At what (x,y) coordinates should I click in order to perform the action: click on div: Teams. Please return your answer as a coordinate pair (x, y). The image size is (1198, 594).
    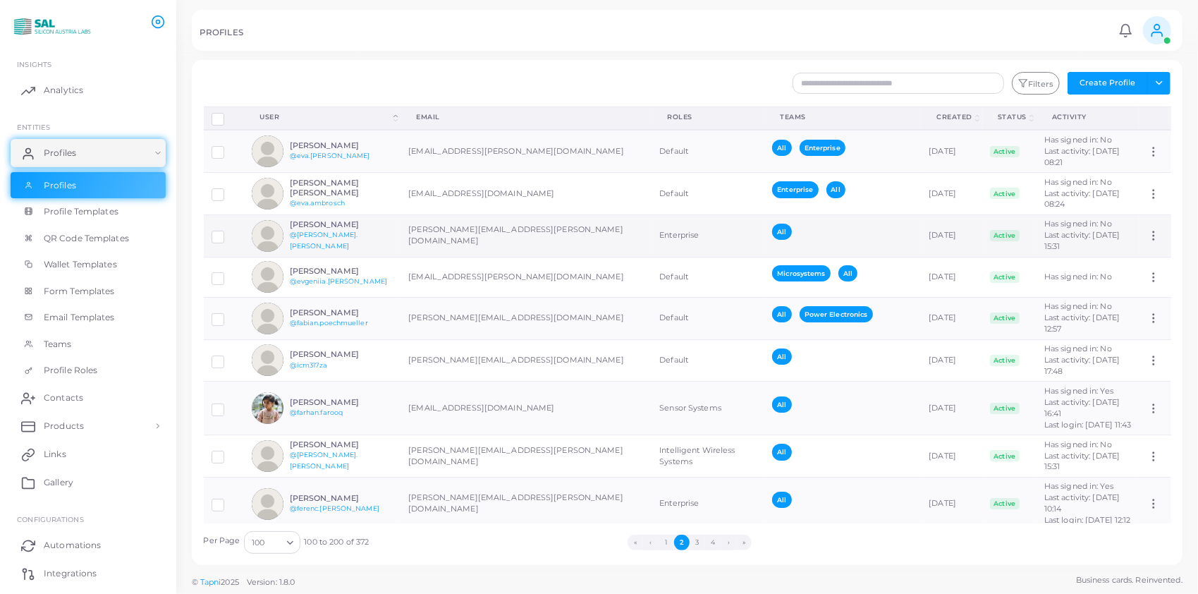
    Looking at the image, I should click on (843, 117).